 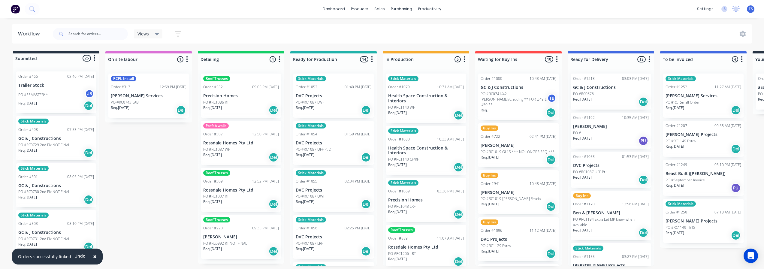 I want to click on div: Order #1054, so click(x=306, y=134).